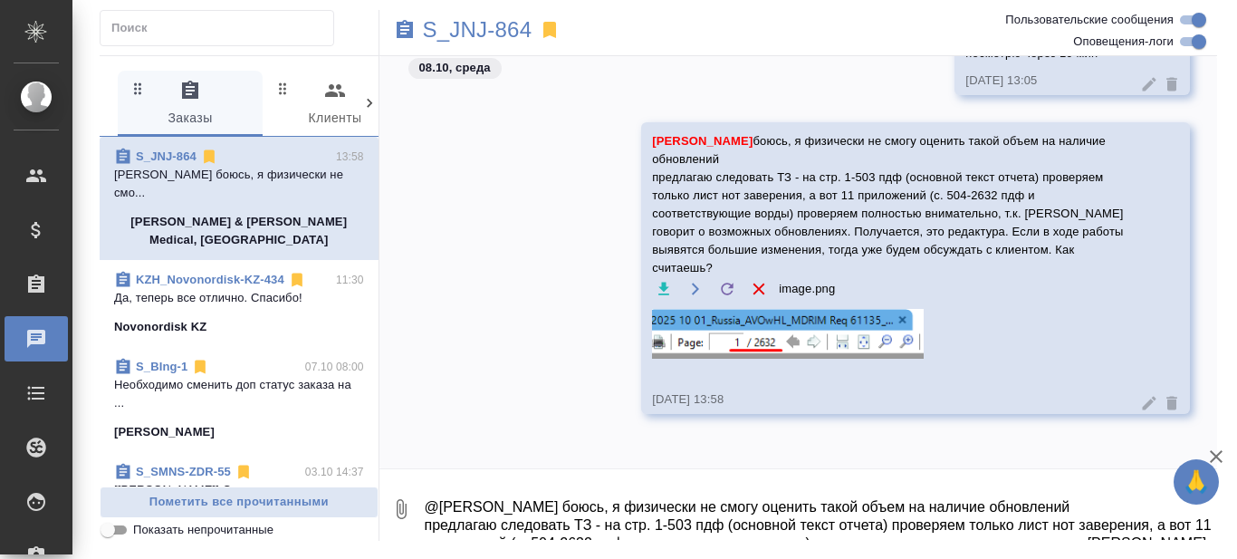  What do you see at coordinates (455, 68) in the screenshot?
I see `p: 08.10, среда` at bounding box center [455, 68].